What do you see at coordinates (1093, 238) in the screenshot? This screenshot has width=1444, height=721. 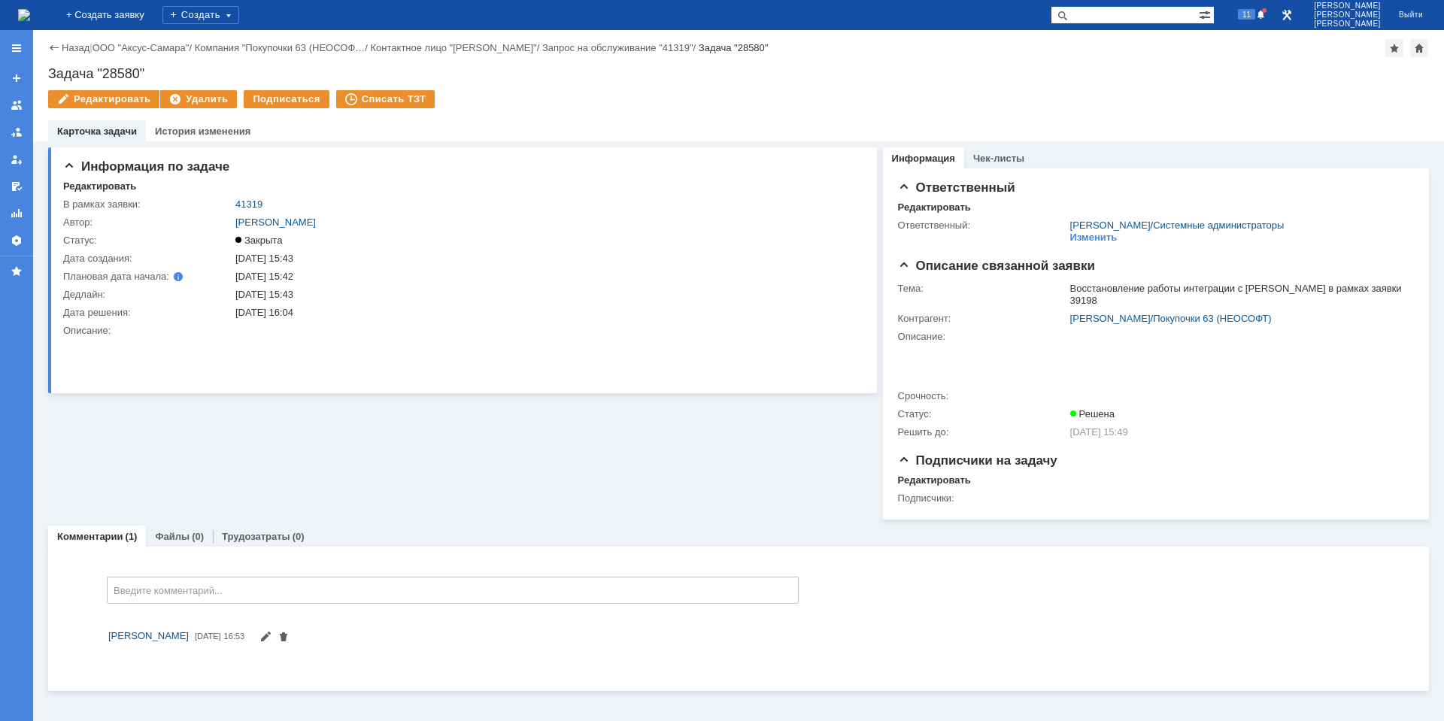 I see `div: Изменить` at bounding box center [1093, 238].